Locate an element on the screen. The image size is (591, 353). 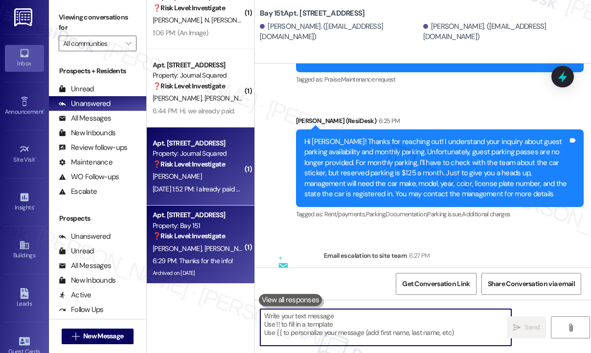
span: Maintenance request is located at coordinates (368, 79).